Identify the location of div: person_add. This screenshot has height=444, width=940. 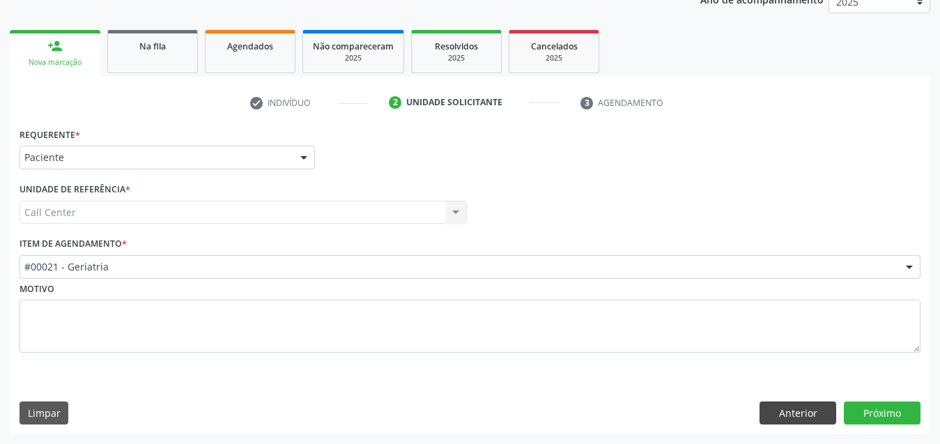
(55, 46).